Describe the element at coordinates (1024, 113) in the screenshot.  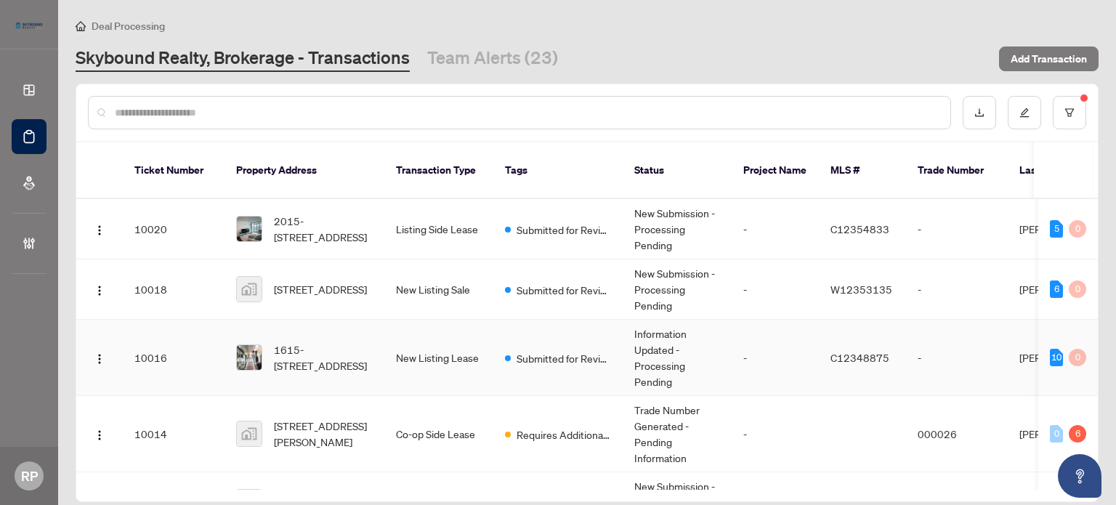
I see `span: edit` at that location.